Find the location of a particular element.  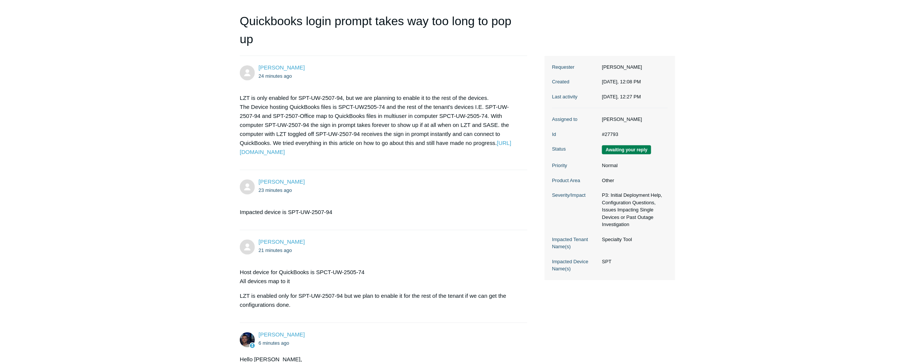

dd: P3: Initial Deployment Help, Configuration Questions, Issues Impacting Single Devices or Past Out... is located at coordinates (633, 210).